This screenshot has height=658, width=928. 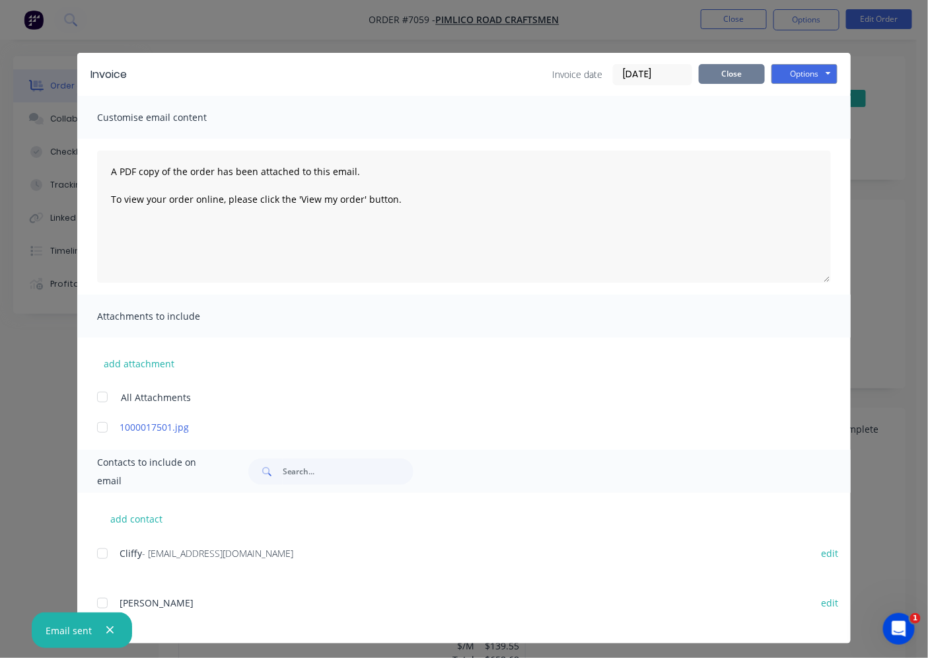 What do you see at coordinates (139, 363) in the screenshot?
I see `button: add attachment` at bounding box center [139, 363].